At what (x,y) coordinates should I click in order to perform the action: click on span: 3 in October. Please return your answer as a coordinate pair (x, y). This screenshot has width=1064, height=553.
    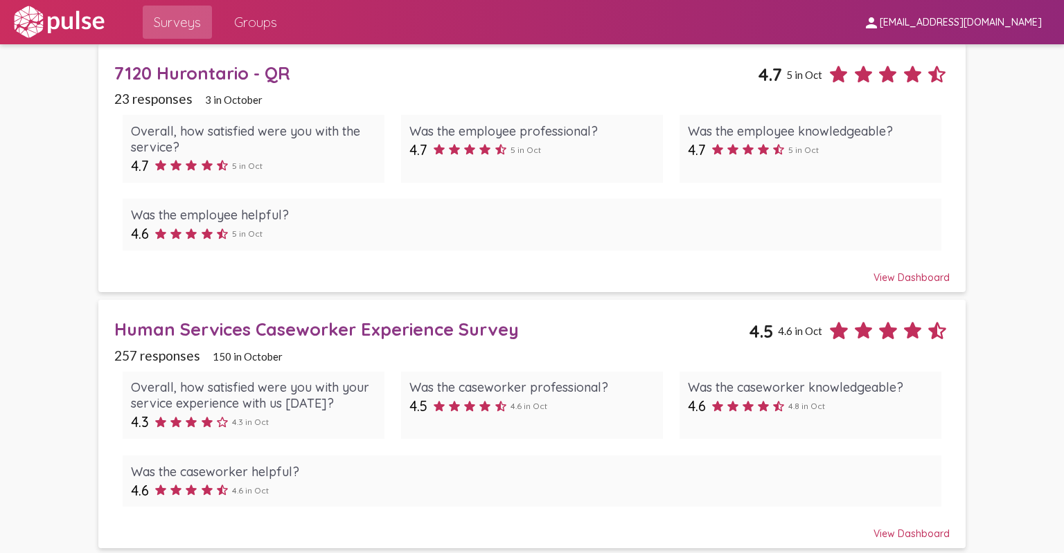
    Looking at the image, I should click on (233, 100).